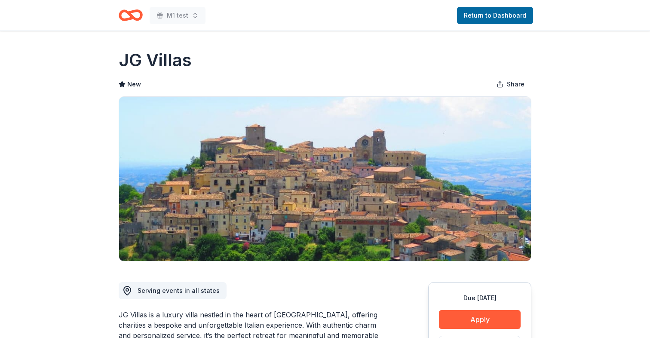 This screenshot has height=338, width=650. I want to click on span: Serving events in all states, so click(178, 290).